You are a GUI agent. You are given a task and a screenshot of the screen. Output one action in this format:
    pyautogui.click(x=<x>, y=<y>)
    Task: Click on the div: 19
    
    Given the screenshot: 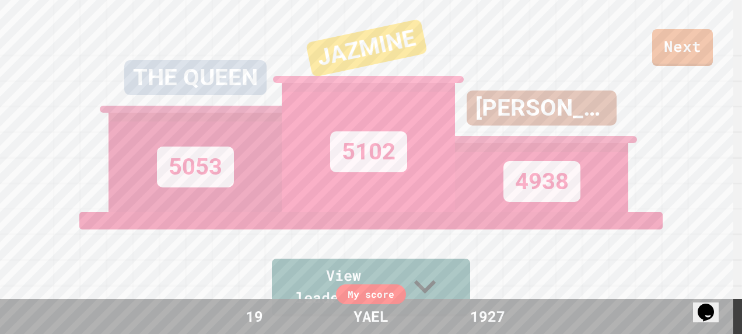 What is the action you would take?
    pyautogui.click(x=254, y=316)
    